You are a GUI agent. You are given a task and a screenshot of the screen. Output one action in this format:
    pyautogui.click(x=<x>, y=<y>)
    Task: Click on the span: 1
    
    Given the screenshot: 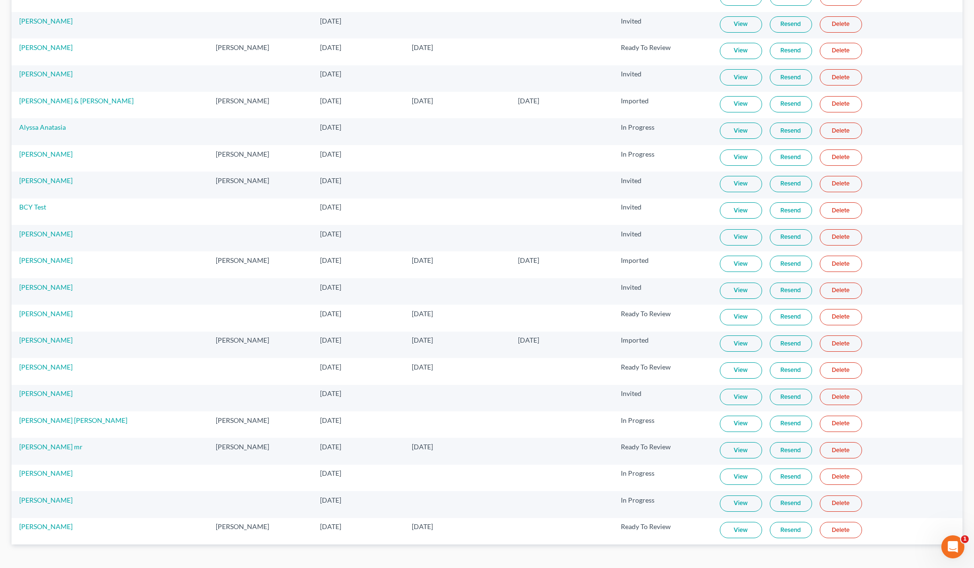 What is the action you would take?
    pyautogui.click(x=965, y=539)
    